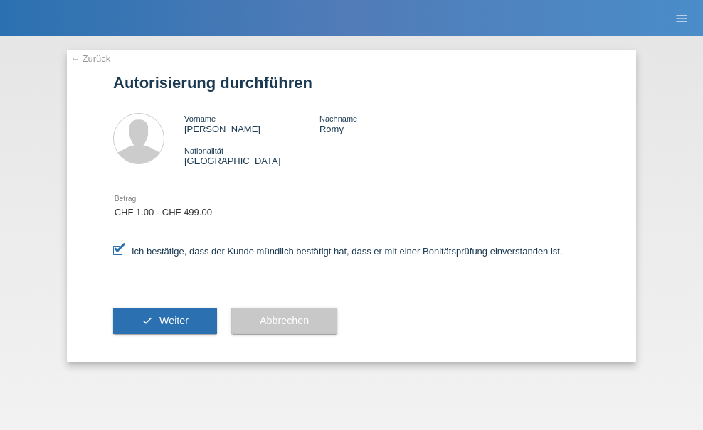 The image size is (703, 430). Describe the element at coordinates (284, 321) in the screenshot. I see `span: Abbrechen` at that location.